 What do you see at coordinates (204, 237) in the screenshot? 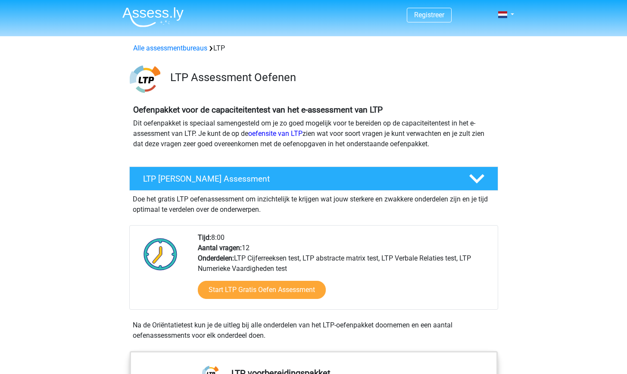
I see `b: Tijd:` at bounding box center [204, 237].